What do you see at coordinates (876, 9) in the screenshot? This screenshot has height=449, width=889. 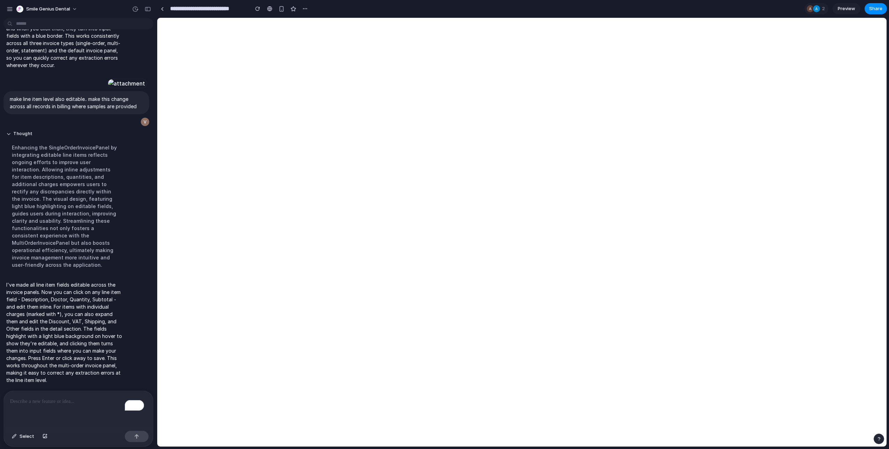 I see `span: Share` at bounding box center [876, 9].